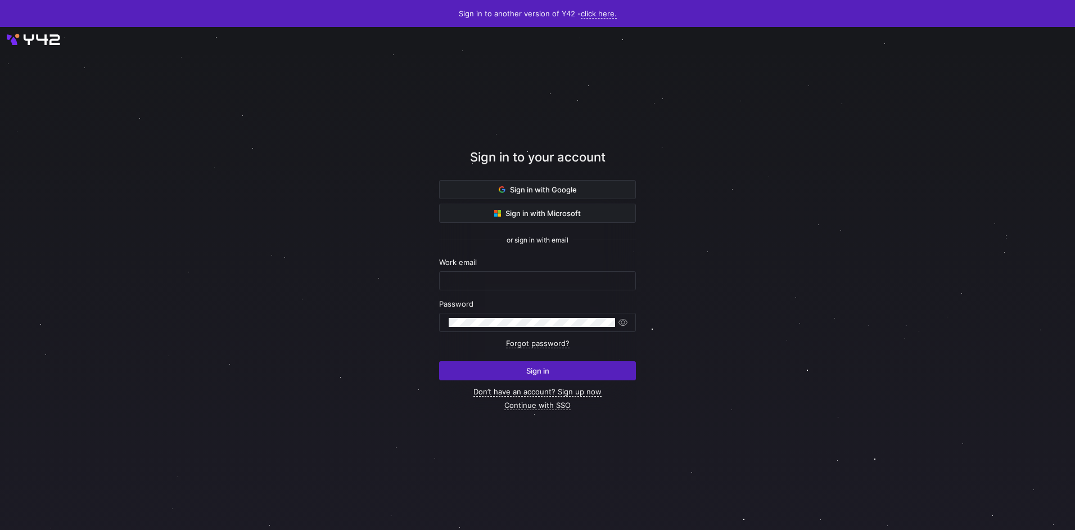  Describe the element at coordinates (456, 304) in the screenshot. I see `span: Password` at that location.